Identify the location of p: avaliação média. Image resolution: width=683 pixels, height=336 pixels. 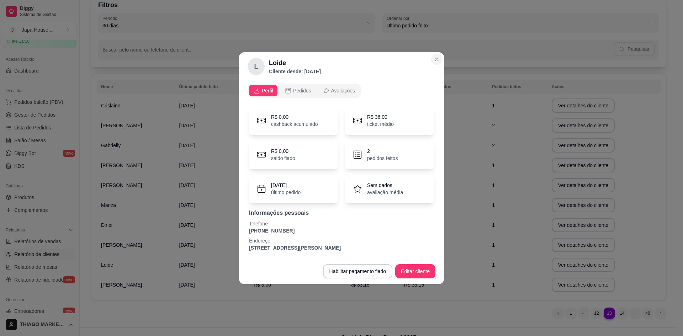
(385, 193).